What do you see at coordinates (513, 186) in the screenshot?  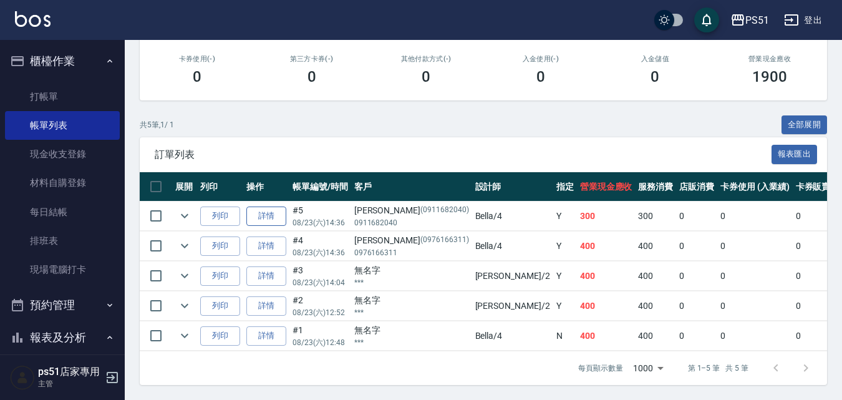 I see `th: 設計師` at bounding box center [513, 186].